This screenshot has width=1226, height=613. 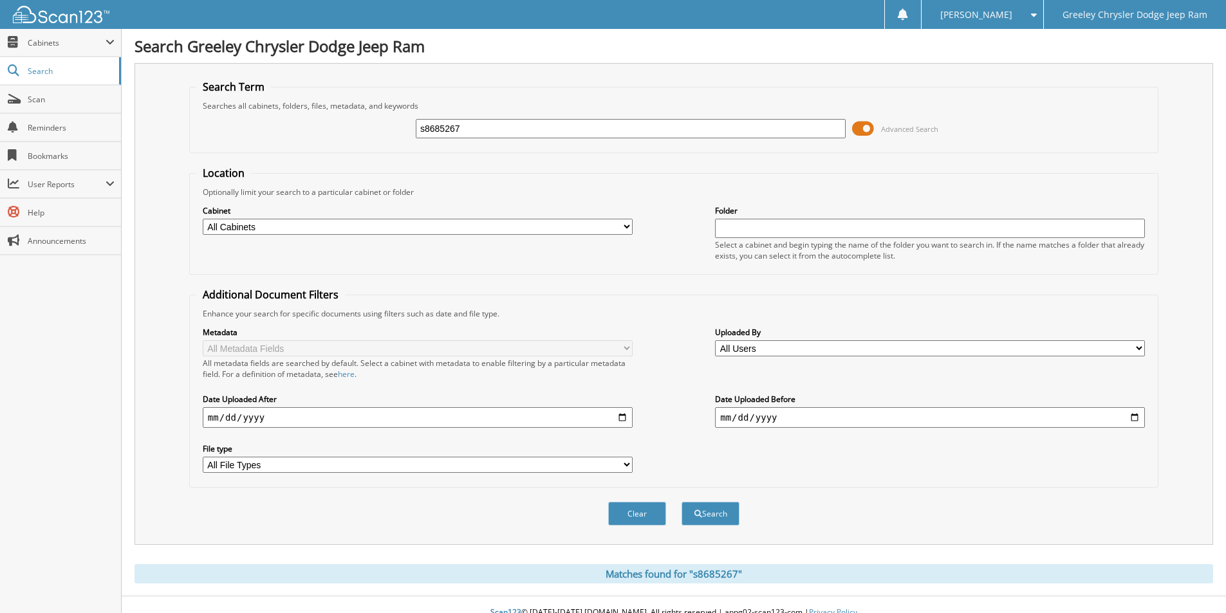 I want to click on button: Search, so click(x=710, y=513).